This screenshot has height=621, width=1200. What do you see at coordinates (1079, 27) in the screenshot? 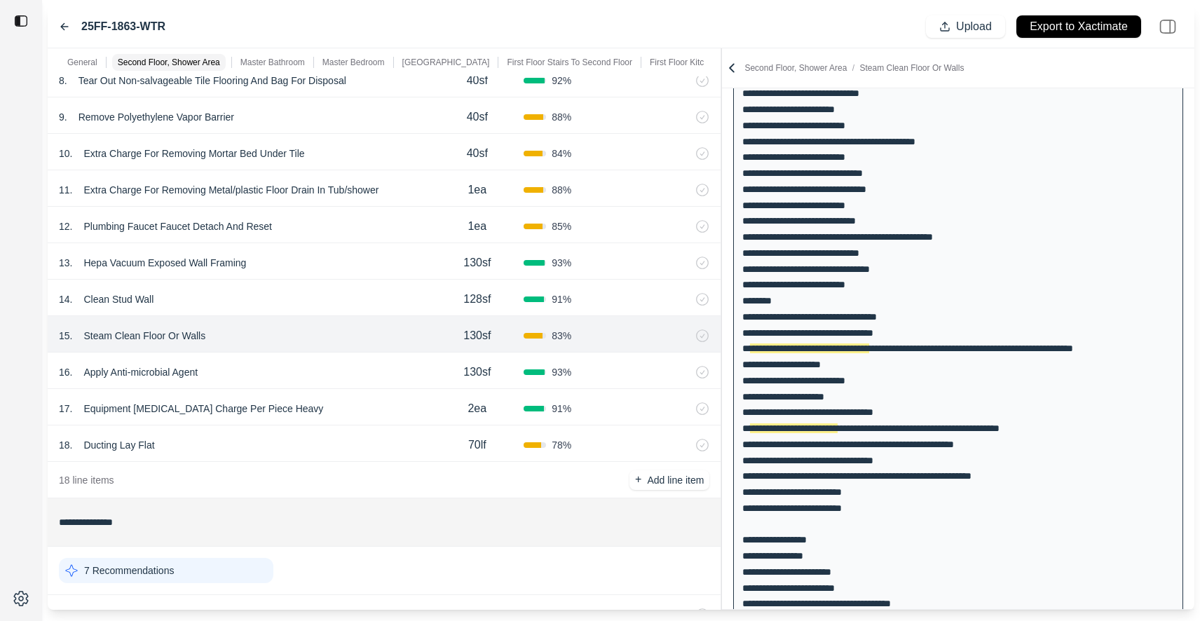
I see `button: Export to Xactimate` at bounding box center [1079, 27].